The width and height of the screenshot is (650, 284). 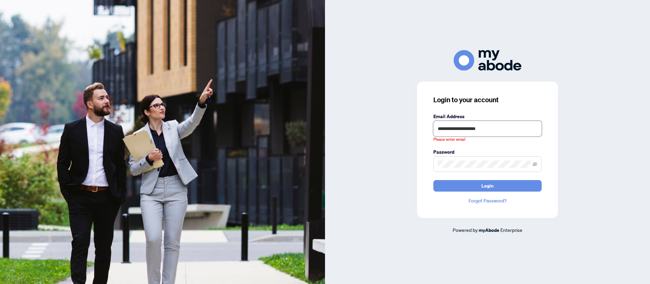 I want to click on h3: Login to your account, so click(x=487, y=100).